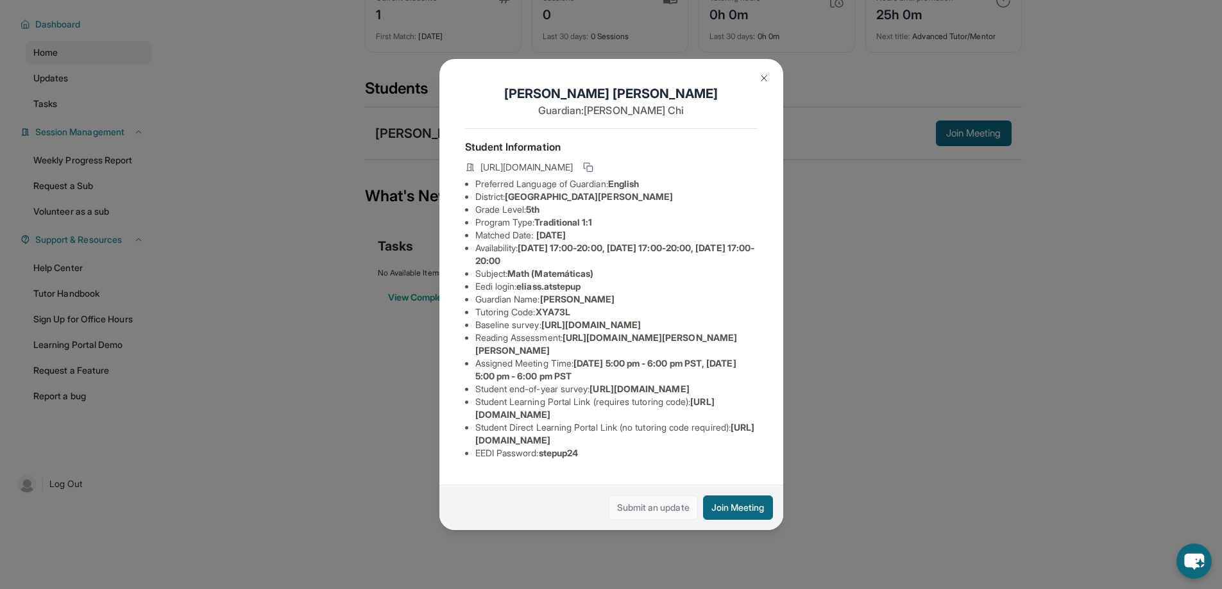 This screenshot has height=589, width=1222. Describe the element at coordinates (588, 167) in the screenshot. I see `button: Copy link` at that location.